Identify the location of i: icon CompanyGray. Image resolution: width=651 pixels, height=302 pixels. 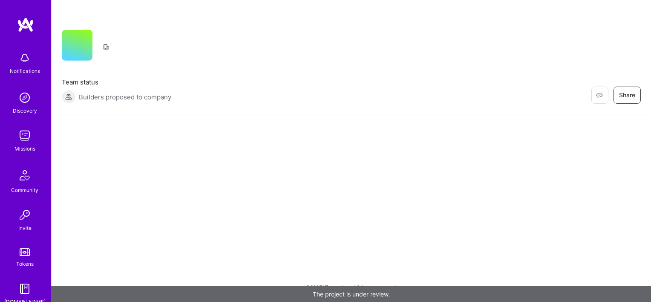
(106, 47).